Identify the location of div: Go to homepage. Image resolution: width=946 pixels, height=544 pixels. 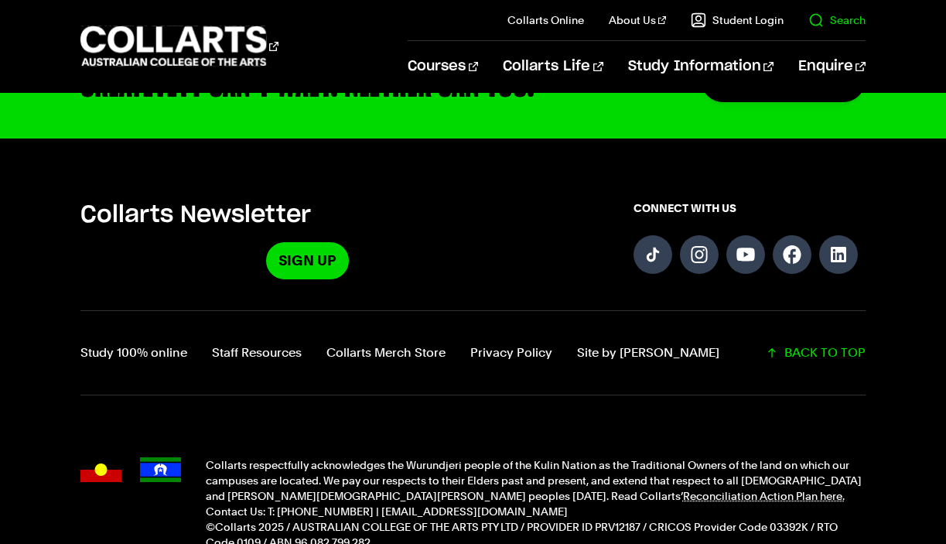
(179, 46).